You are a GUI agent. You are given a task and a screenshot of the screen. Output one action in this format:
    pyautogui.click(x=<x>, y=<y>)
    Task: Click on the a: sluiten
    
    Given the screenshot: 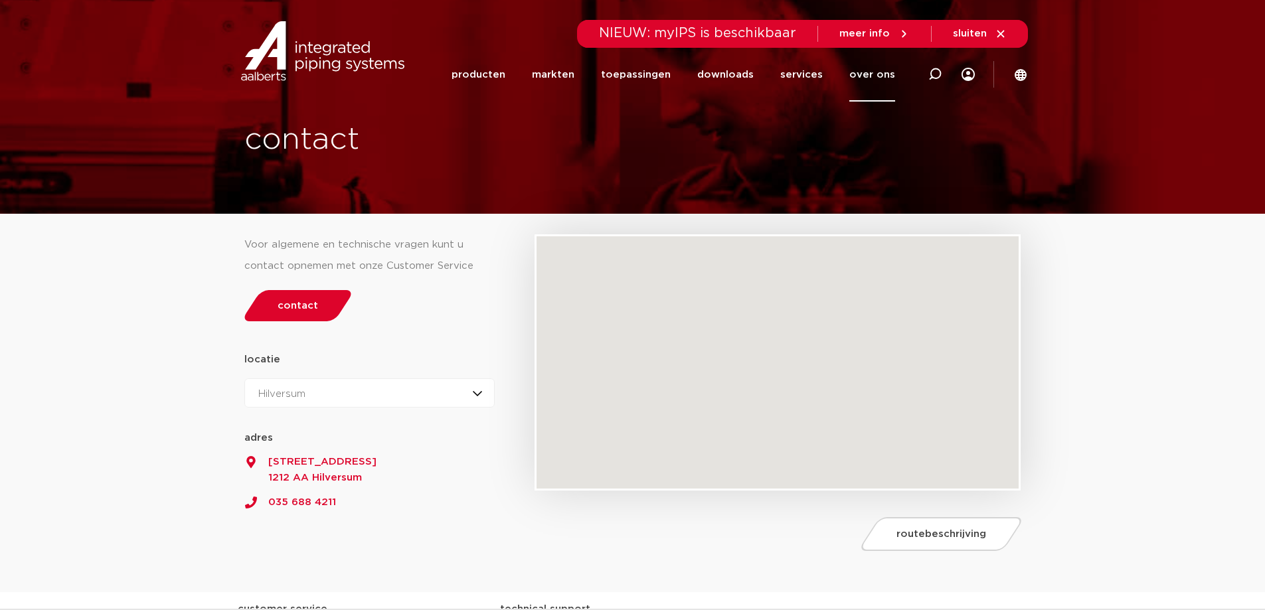 What is the action you would take?
    pyautogui.click(x=979, y=34)
    